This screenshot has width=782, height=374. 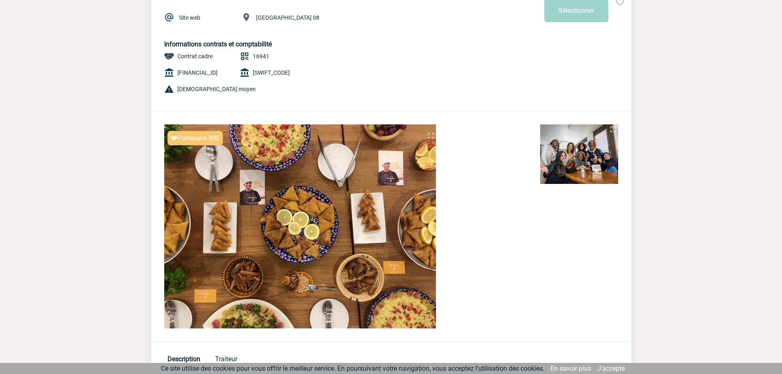 What do you see at coordinates (226, 359) in the screenshot?
I see `span: Traiteur` at bounding box center [226, 359].